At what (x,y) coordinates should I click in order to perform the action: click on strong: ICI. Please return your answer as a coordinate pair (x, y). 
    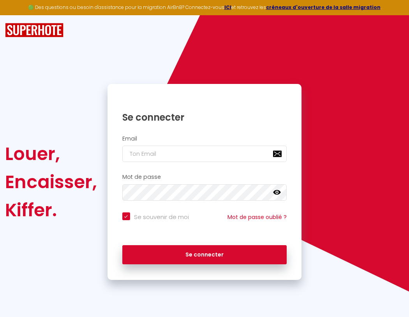
    Looking at the image, I should click on (228, 7).